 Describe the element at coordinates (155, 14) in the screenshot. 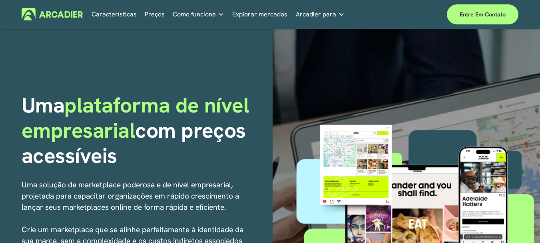

I see `a: Preços` at that location.